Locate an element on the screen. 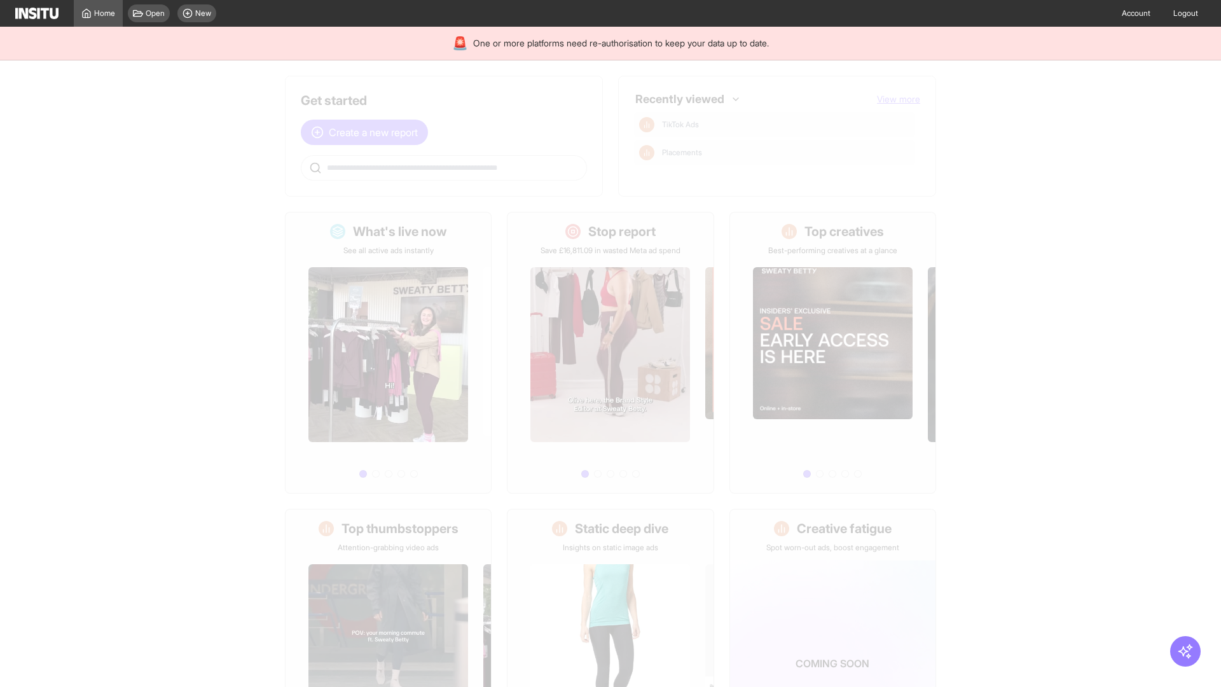  span: One or more platforms need re-authorisation to keep your data up to date. is located at coordinates (621, 43).